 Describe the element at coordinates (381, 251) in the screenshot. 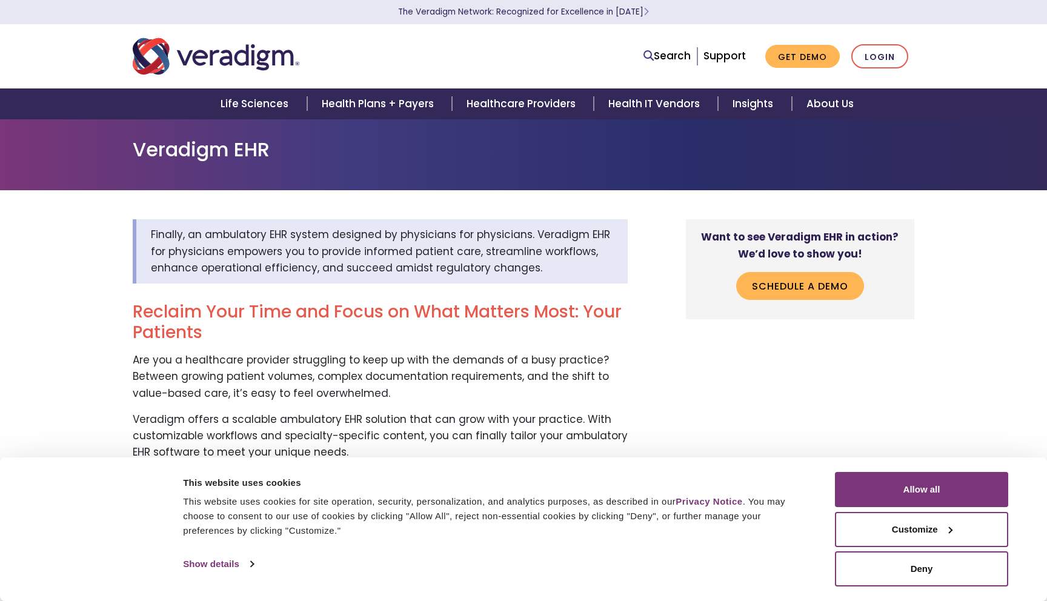

I see `span: Finally, an ambulatory EHR system designed by physicians for physicians. Veradigm EHR for physici...` at that location.